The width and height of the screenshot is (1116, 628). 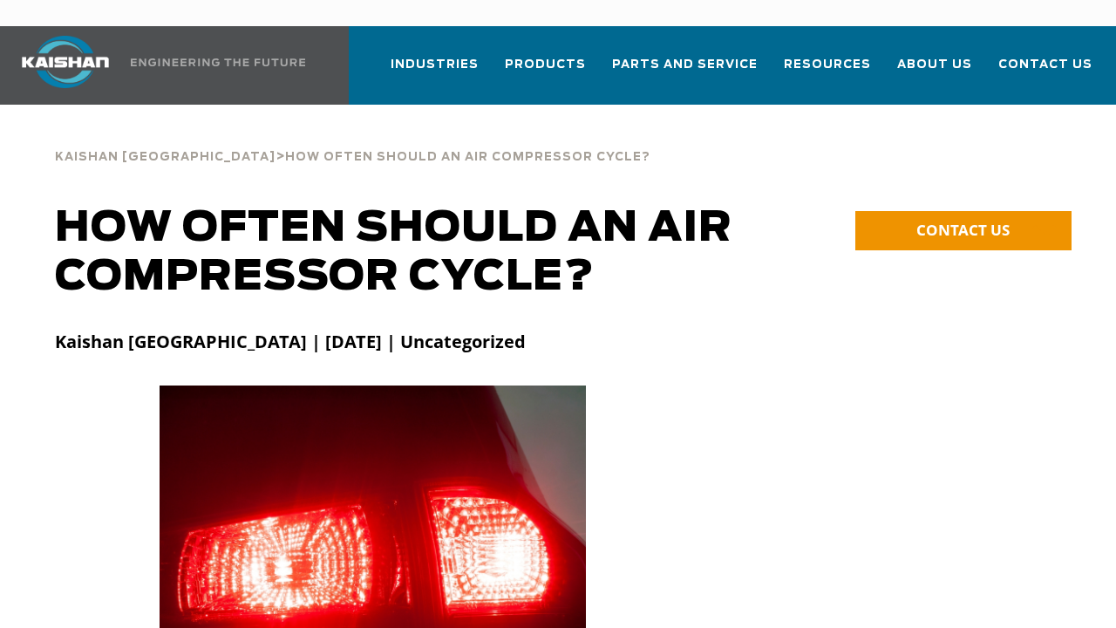 I want to click on a: Contact Us, so click(x=1045, y=72).